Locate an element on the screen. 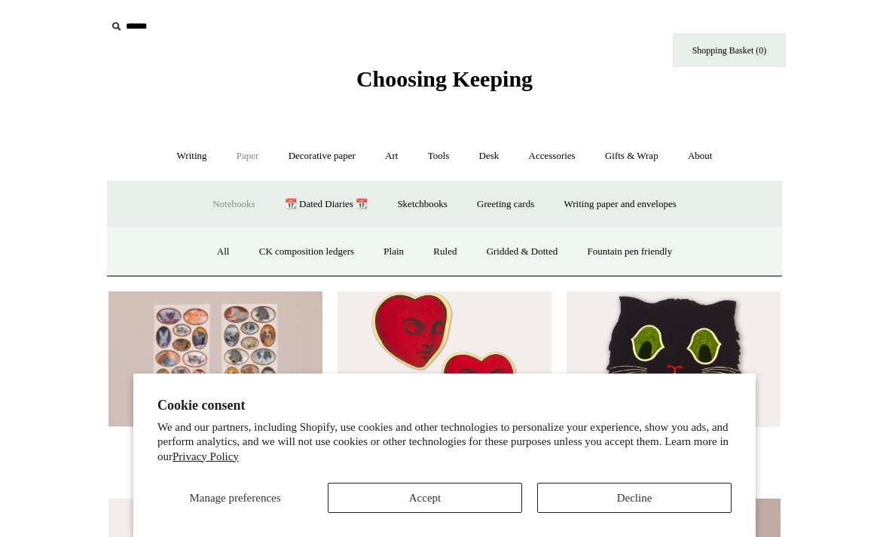 This screenshot has width=889, height=537. a: Hissing Cat Decorative Stickers Hissing Cat Decorative Stickers is located at coordinates (673, 359).